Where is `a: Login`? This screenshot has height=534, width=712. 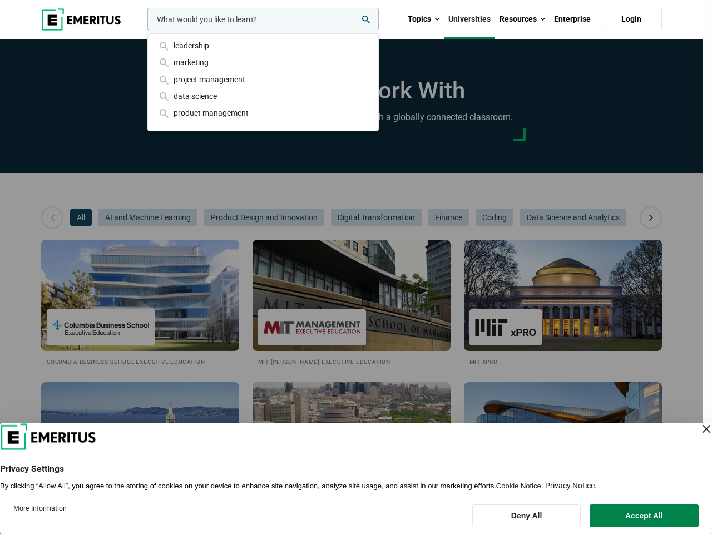
a: Login is located at coordinates (631, 19).